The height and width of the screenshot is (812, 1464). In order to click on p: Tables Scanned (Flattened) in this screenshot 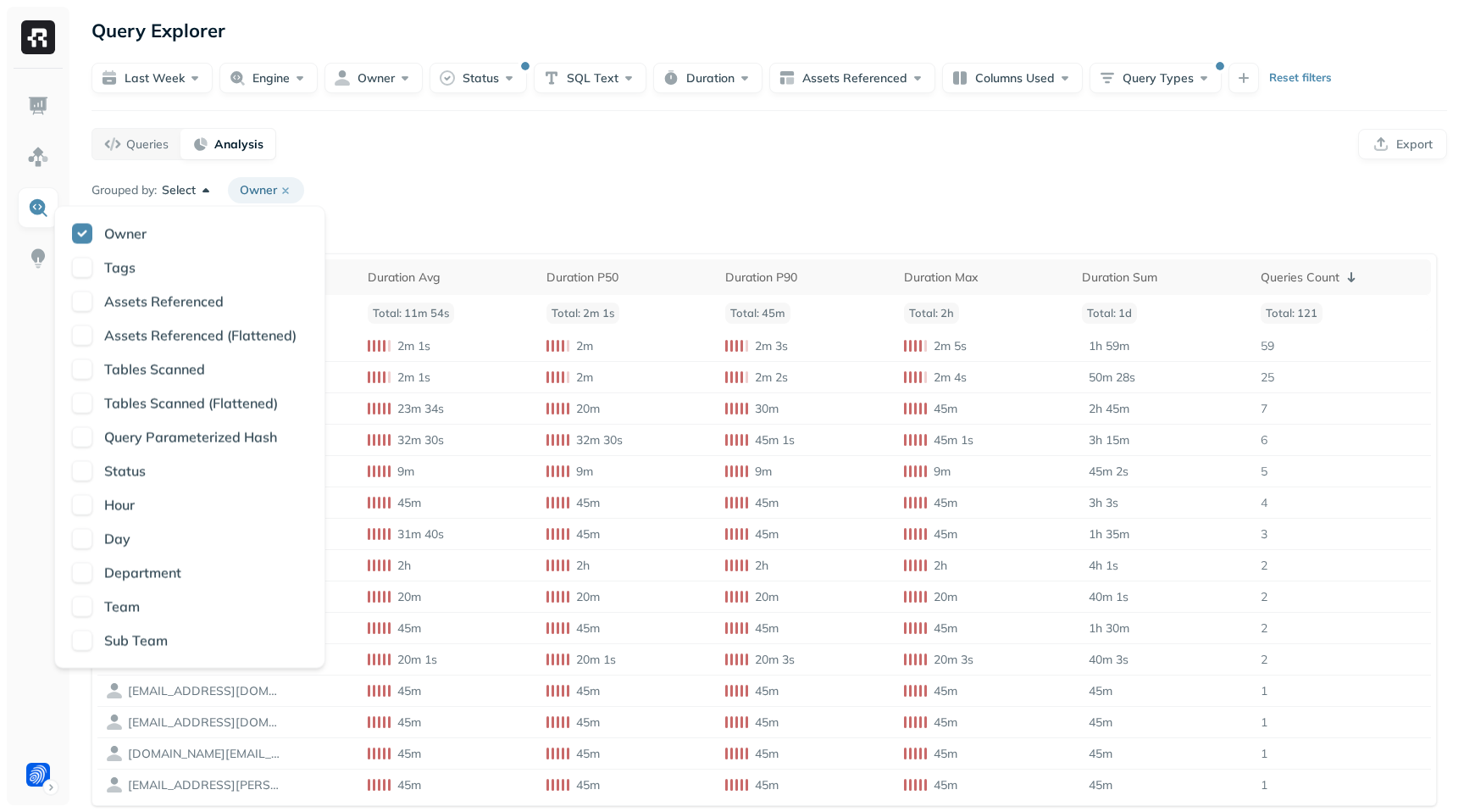, I will do `click(191, 403)`.